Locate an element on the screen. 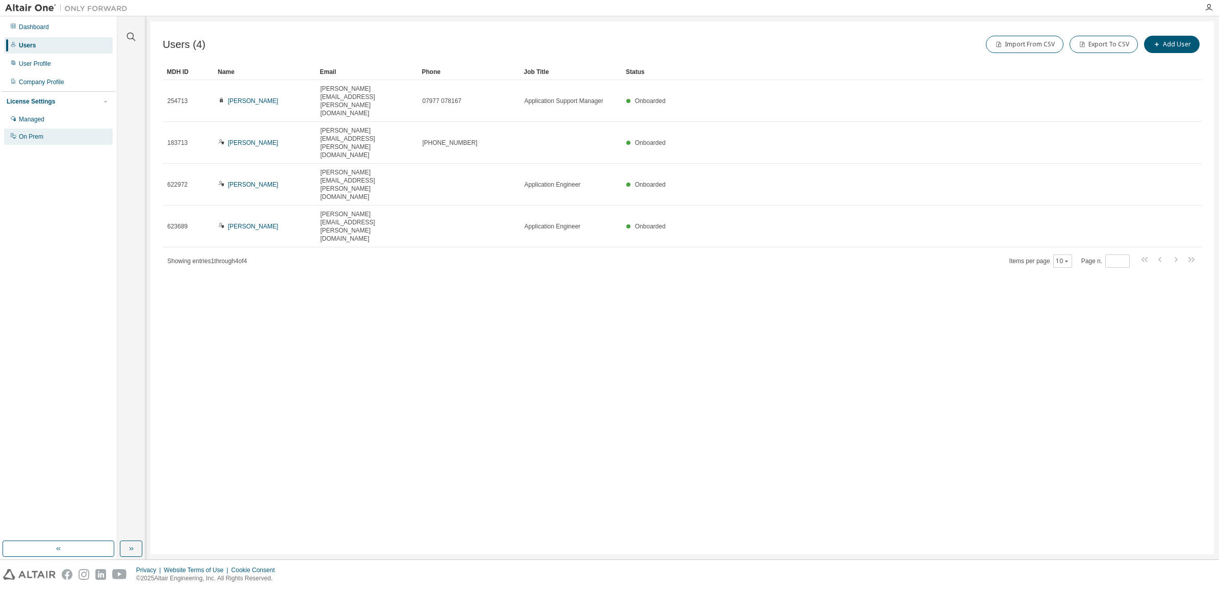 The image size is (1219, 589). span: Users (4) is located at coordinates (184, 44).